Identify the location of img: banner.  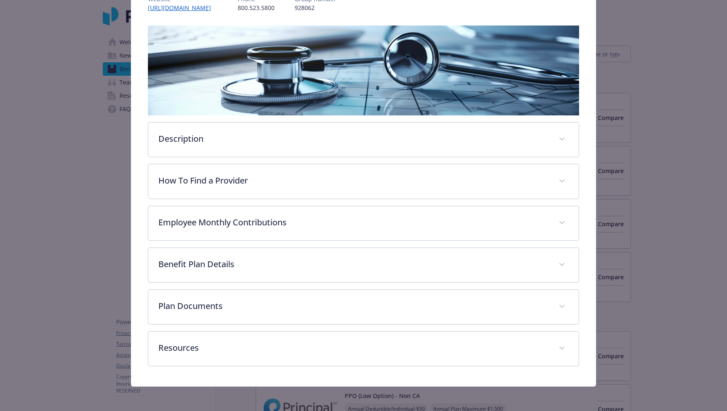
(364, 70).